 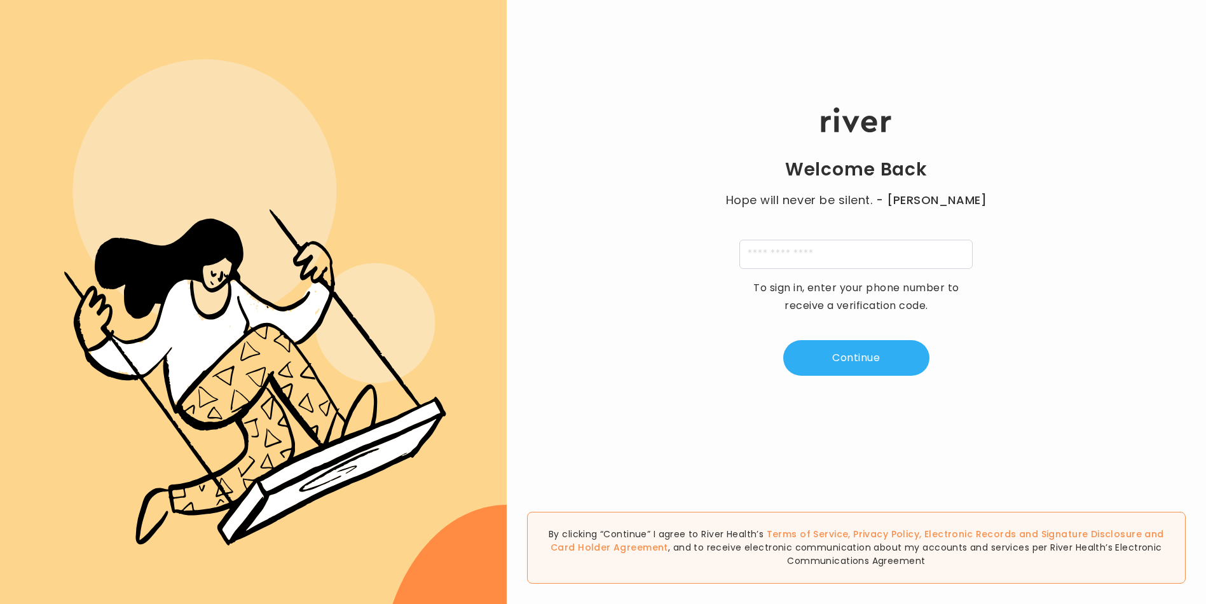 I want to click on button: Continue, so click(x=857, y=358).